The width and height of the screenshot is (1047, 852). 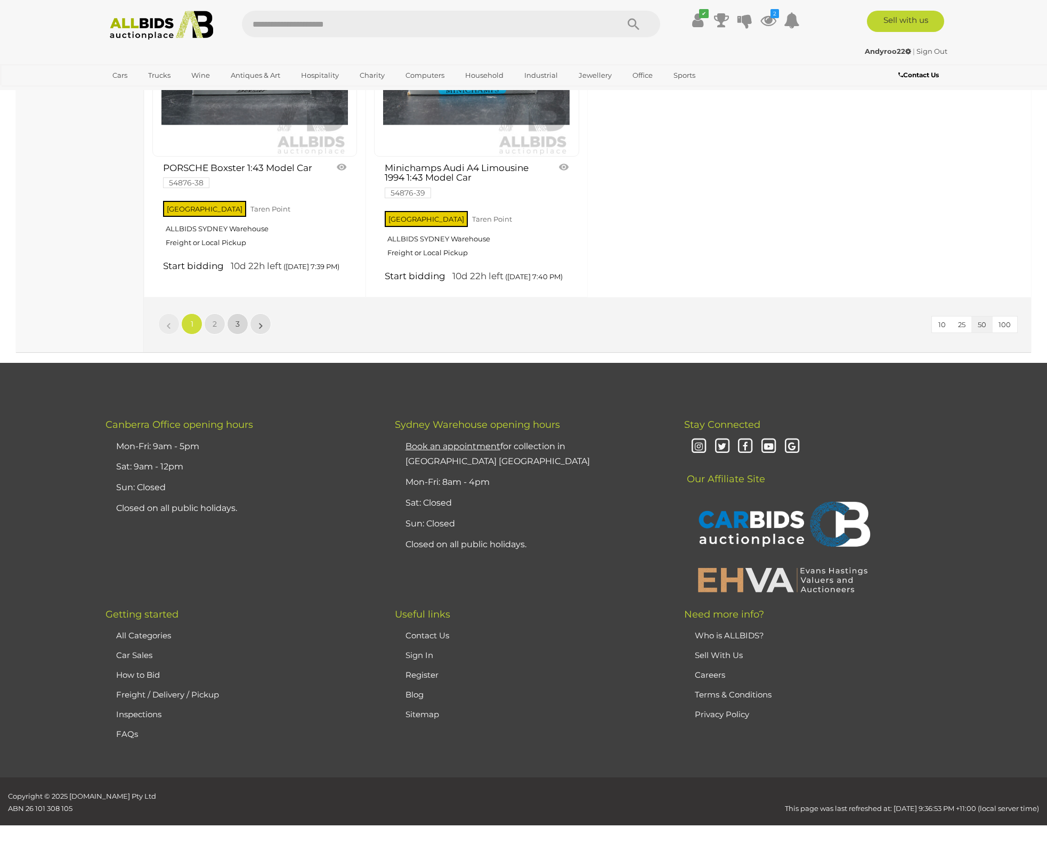 What do you see at coordinates (530, 503) in the screenshot?
I see `li: Sat: Closed` at bounding box center [530, 503].